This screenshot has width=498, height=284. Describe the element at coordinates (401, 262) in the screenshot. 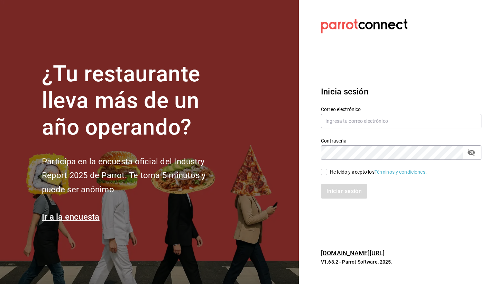

I see `p: V1.68.2 - Parrot Software, 2025.` at that location.